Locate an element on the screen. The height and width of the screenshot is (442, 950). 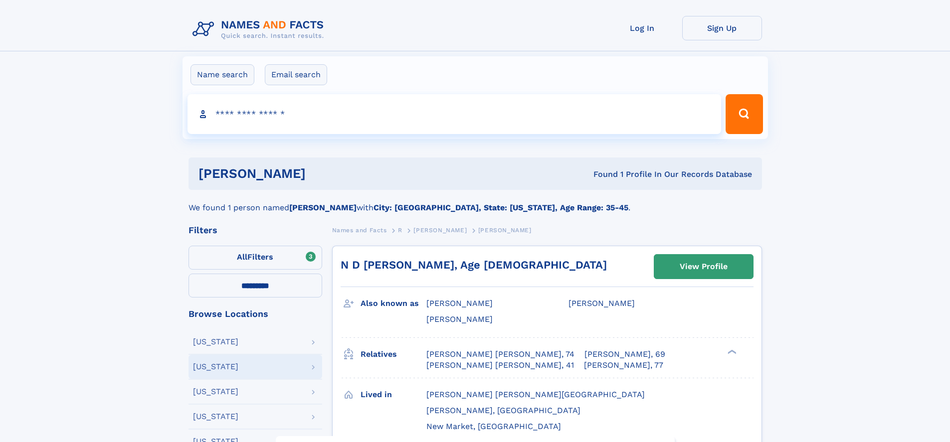
a: Log In is located at coordinates (642, 28).